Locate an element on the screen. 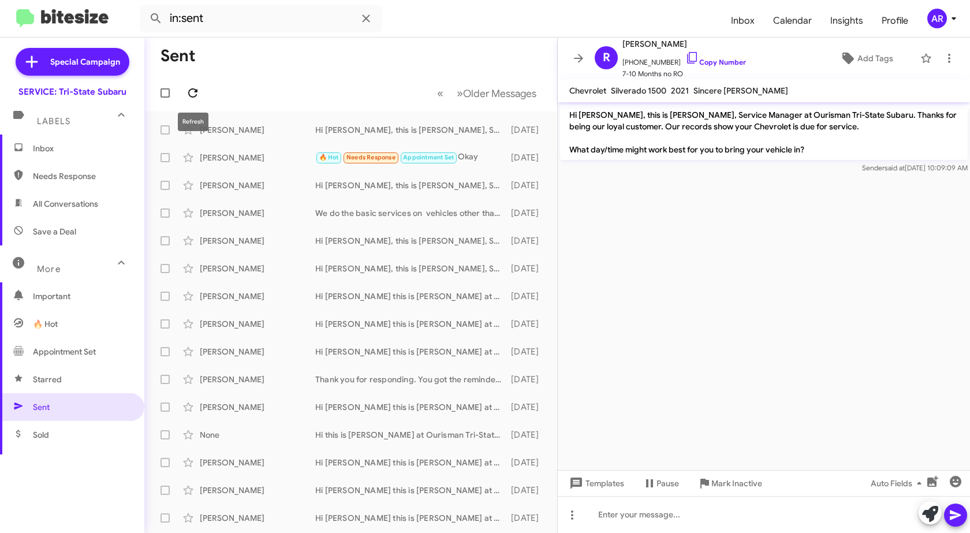 The image size is (970, 533). span: Chevrolet is located at coordinates (588, 91).